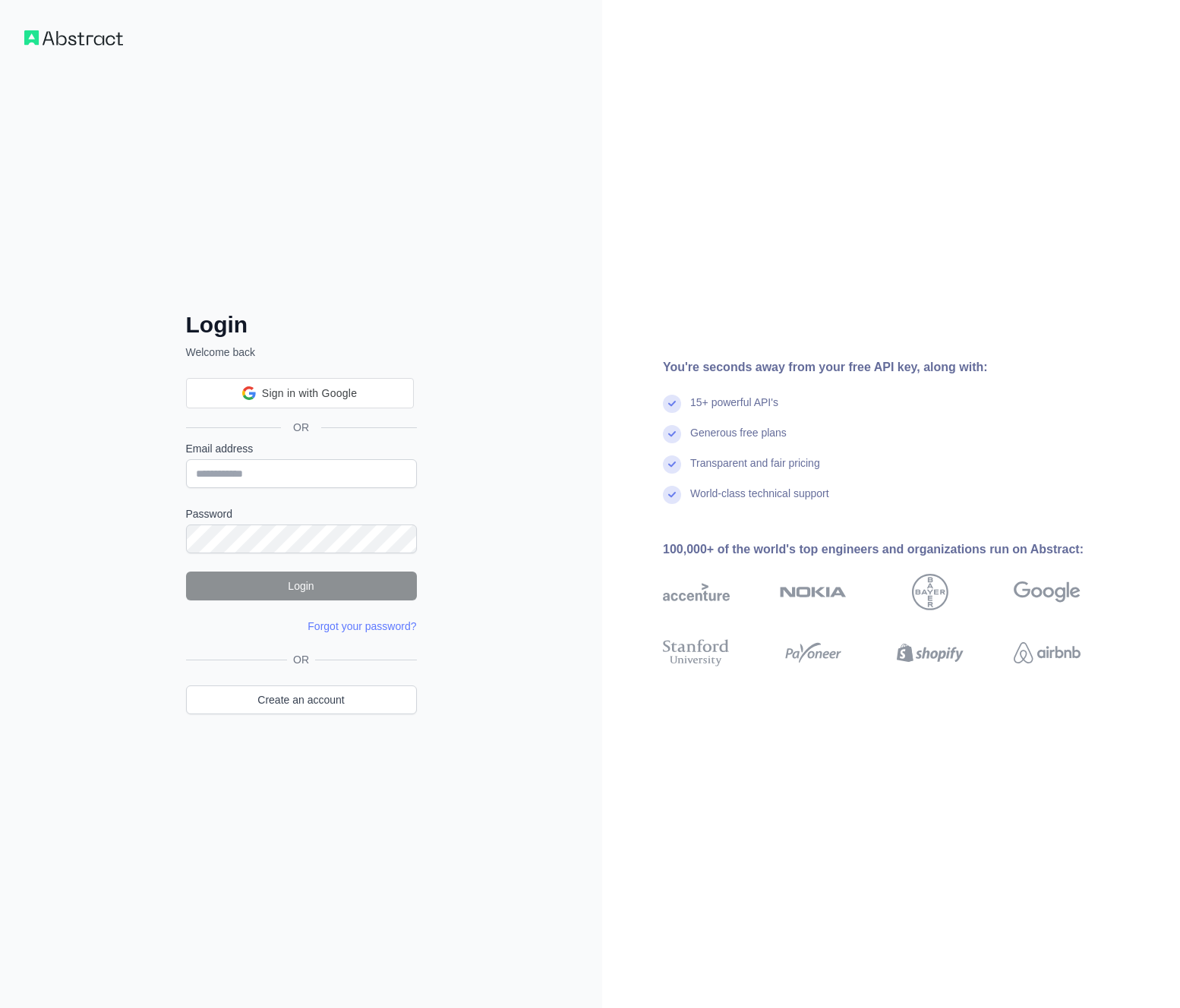  What do you see at coordinates (813, 653) in the screenshot?
I see `img: payoneer` at bounding box center [813, 653].